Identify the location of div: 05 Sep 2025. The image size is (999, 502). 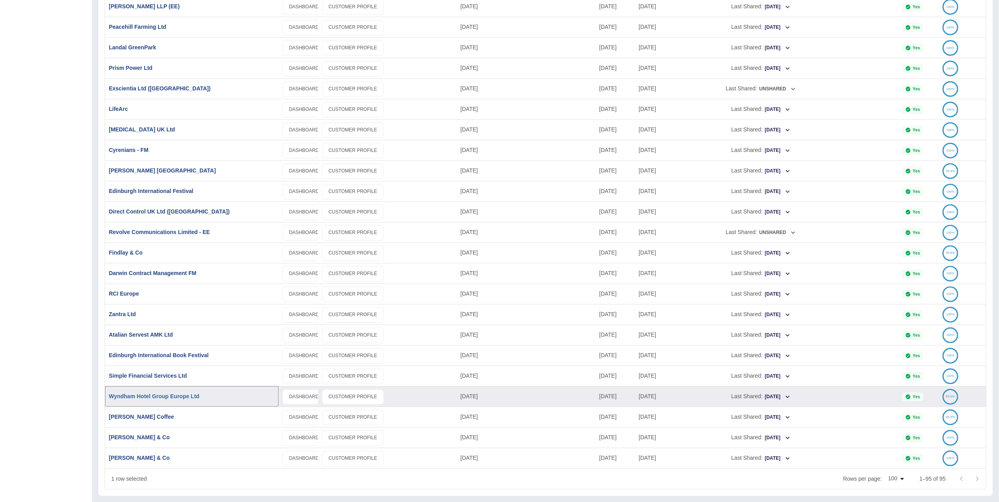
(615, 273).